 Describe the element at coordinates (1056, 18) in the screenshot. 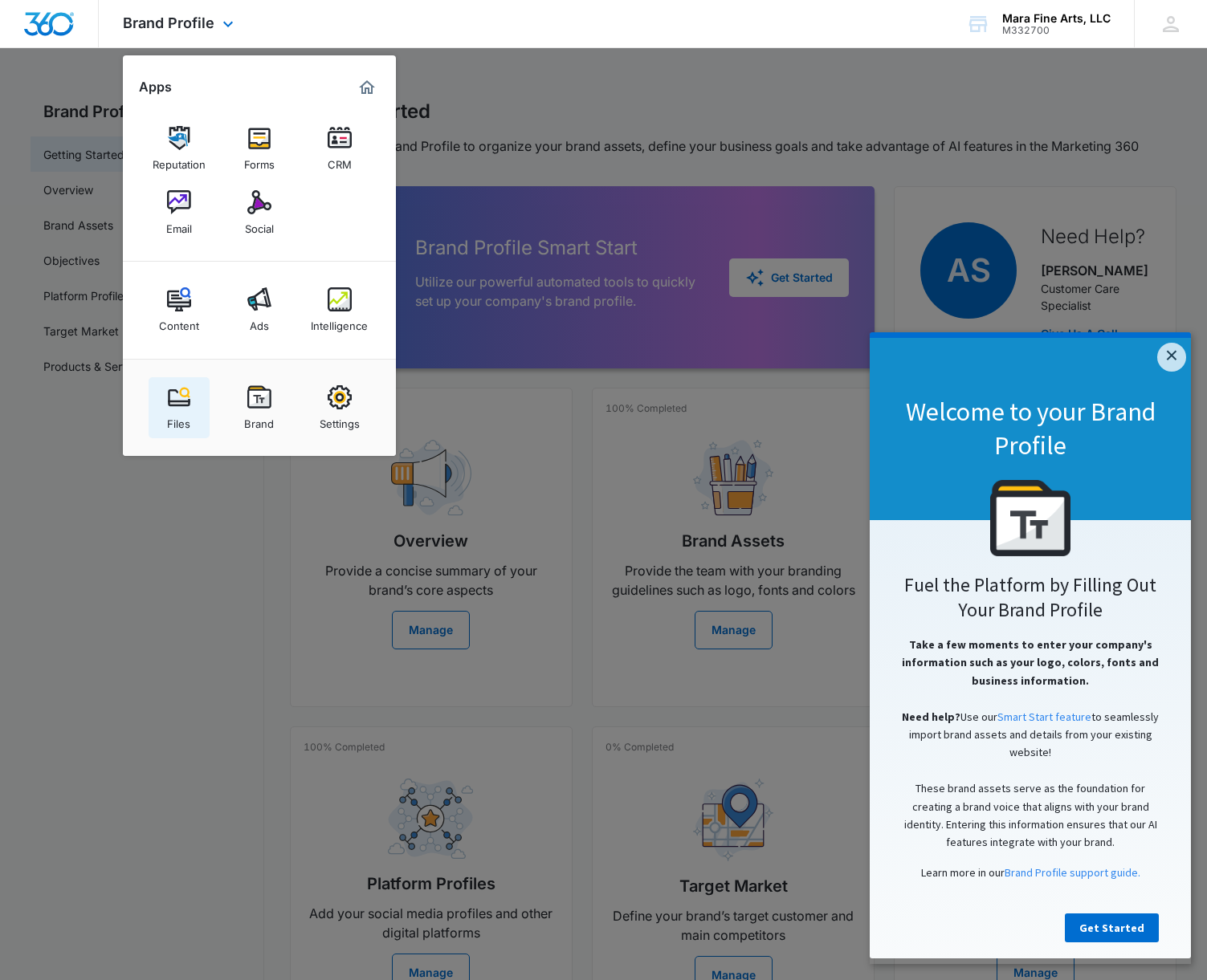

I see `div: account name` at that location.